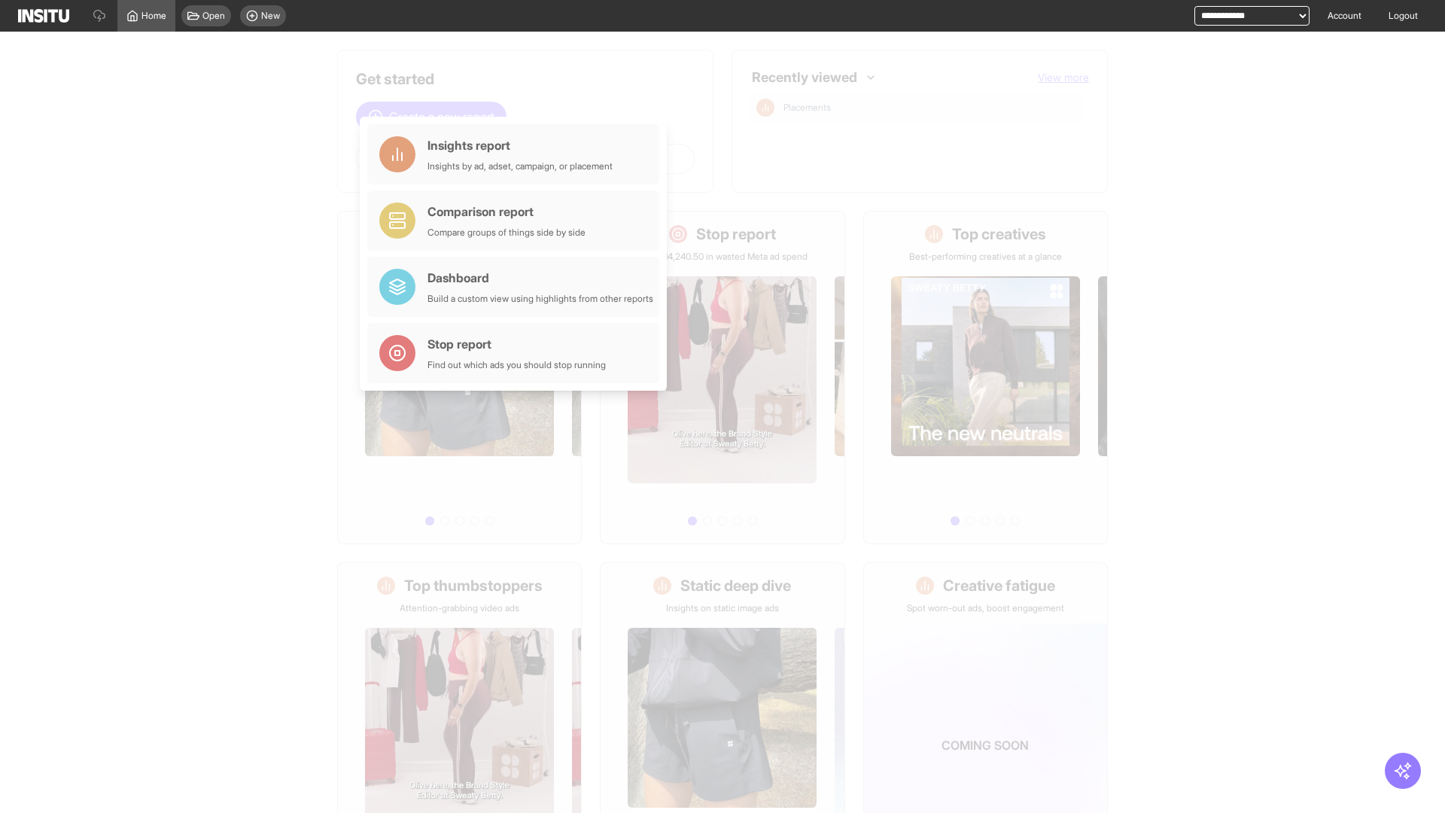 Image resolution: width=1445 pixels, height=813 pixels. Describe the element at coordinates (520, 145) in the screenshot. I see `div: Insights report` at that location.